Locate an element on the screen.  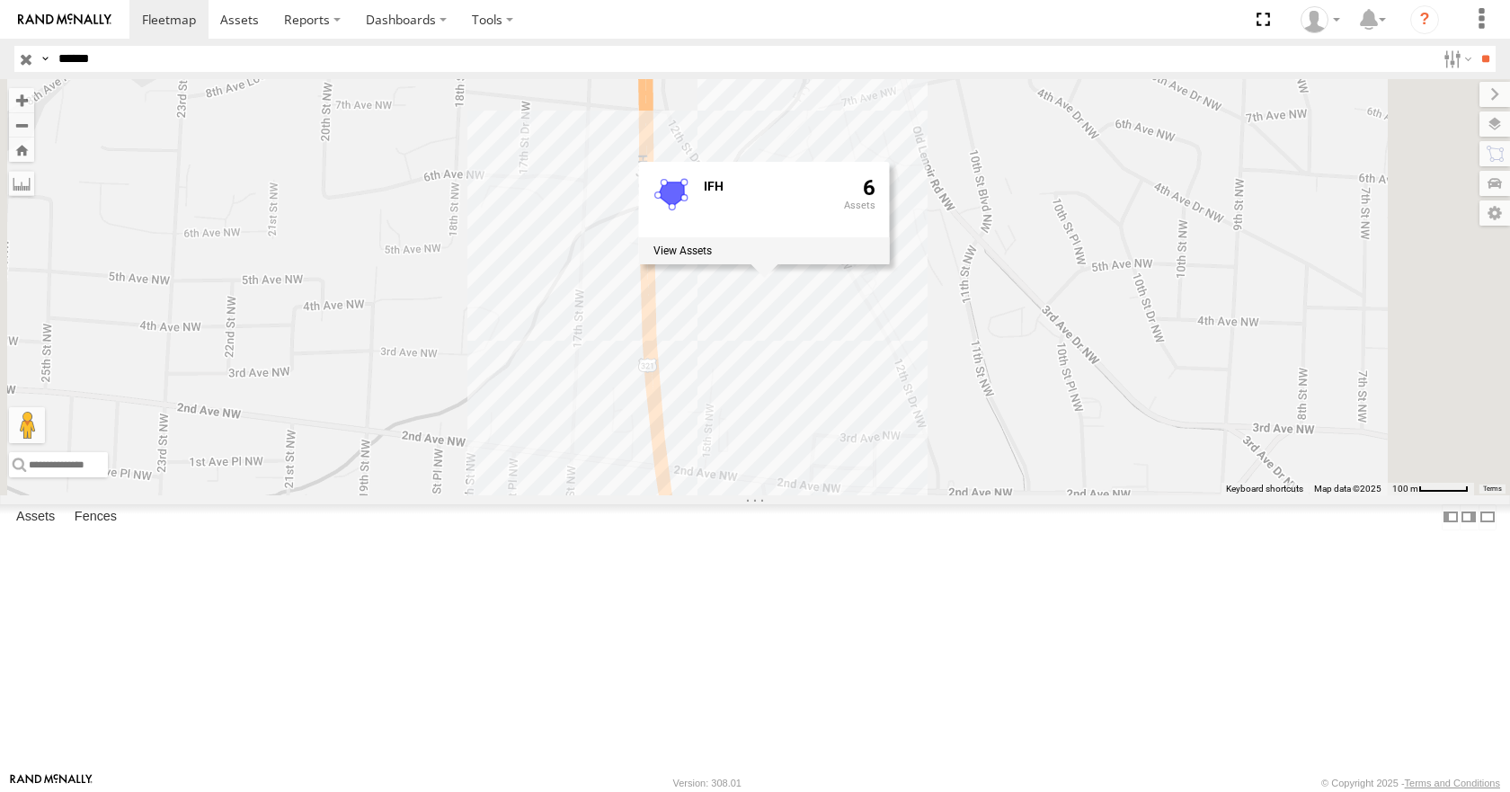
label: Search Filter Options is located at coordinates (1455, 58).